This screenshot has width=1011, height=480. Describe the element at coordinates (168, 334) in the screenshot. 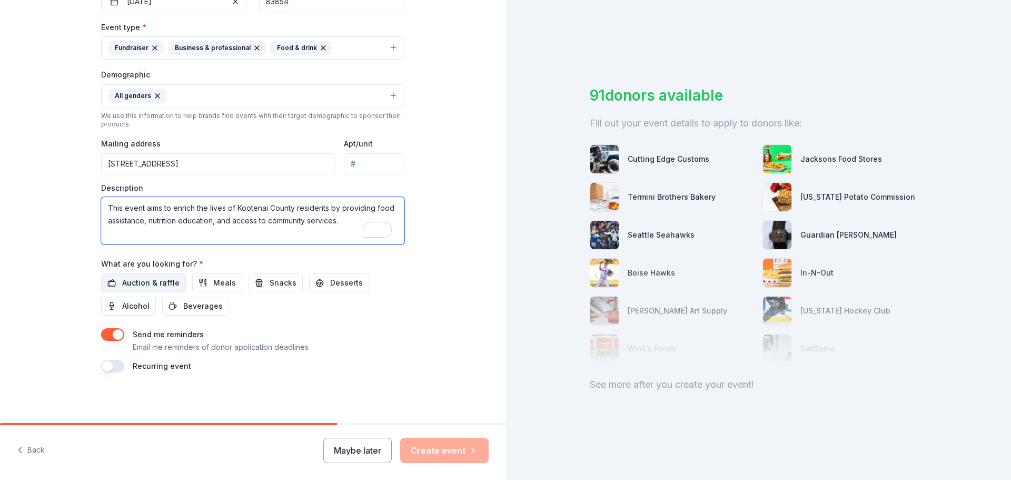

I see `label: Send me reminders` at that location.